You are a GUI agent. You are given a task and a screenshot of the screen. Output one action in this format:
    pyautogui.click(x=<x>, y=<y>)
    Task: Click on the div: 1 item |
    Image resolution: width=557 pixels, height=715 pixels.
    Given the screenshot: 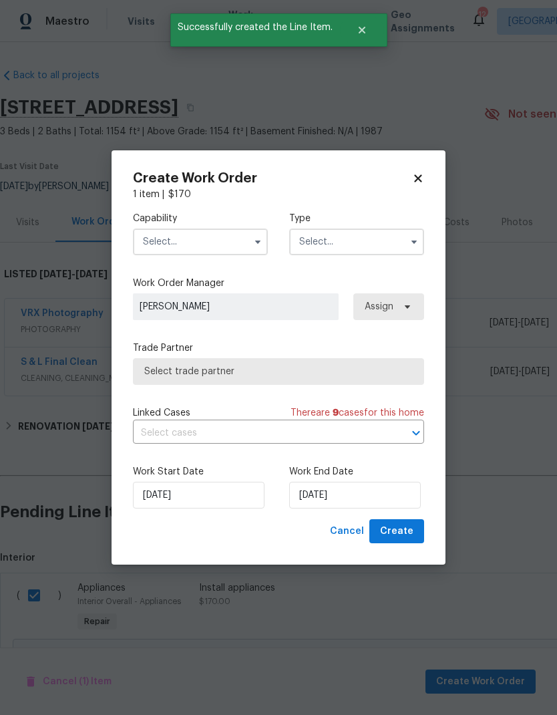 What is the action you would take?
    pyautogui.click(x=279, y=194)
    